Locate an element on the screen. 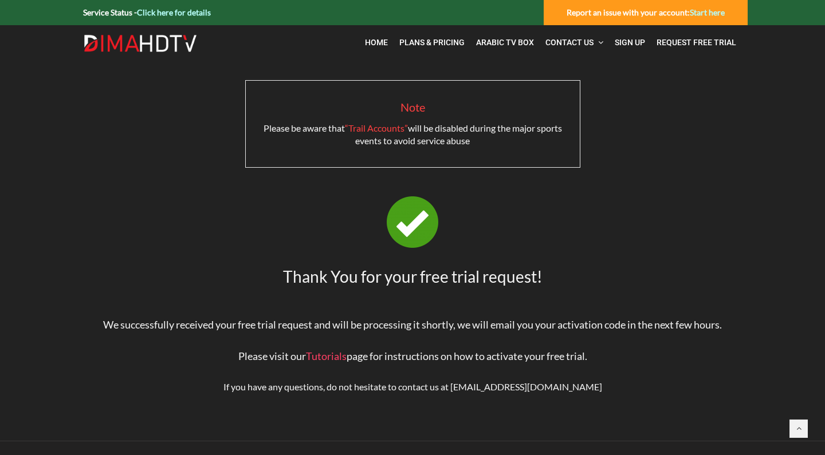  span: “Trail Accounts” is located at coordinates (376, 128).